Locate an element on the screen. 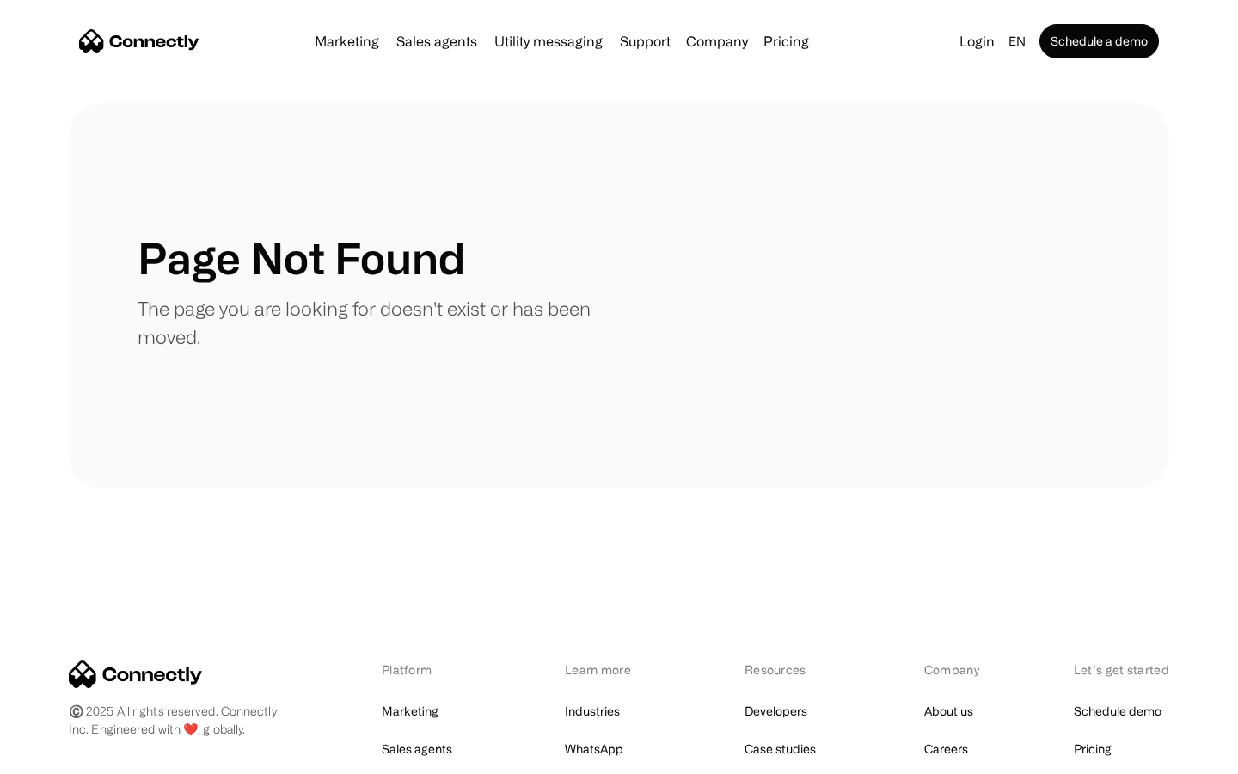 The image size is (1238, 774). a: Utility messaging is located at coordinates (548, 41).